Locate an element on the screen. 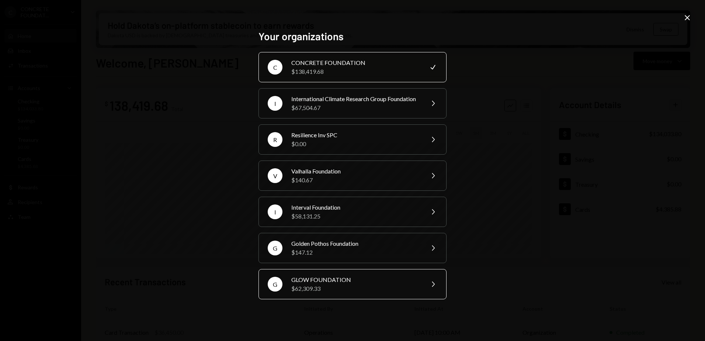 This screenshot has width=705, height=341. div: $147.12 is located at coordinates (355, 252).